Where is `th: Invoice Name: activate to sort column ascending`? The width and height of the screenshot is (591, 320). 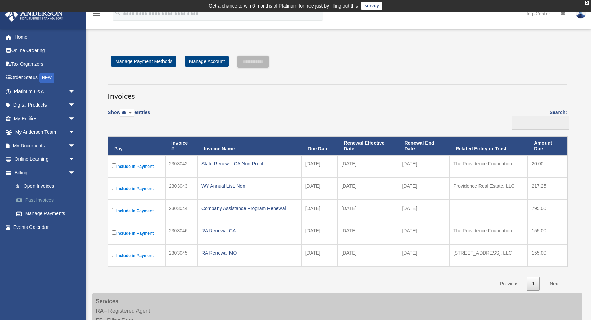
th: Invoice Name: activate to sort column ascending is located at coordinates (250, 146).